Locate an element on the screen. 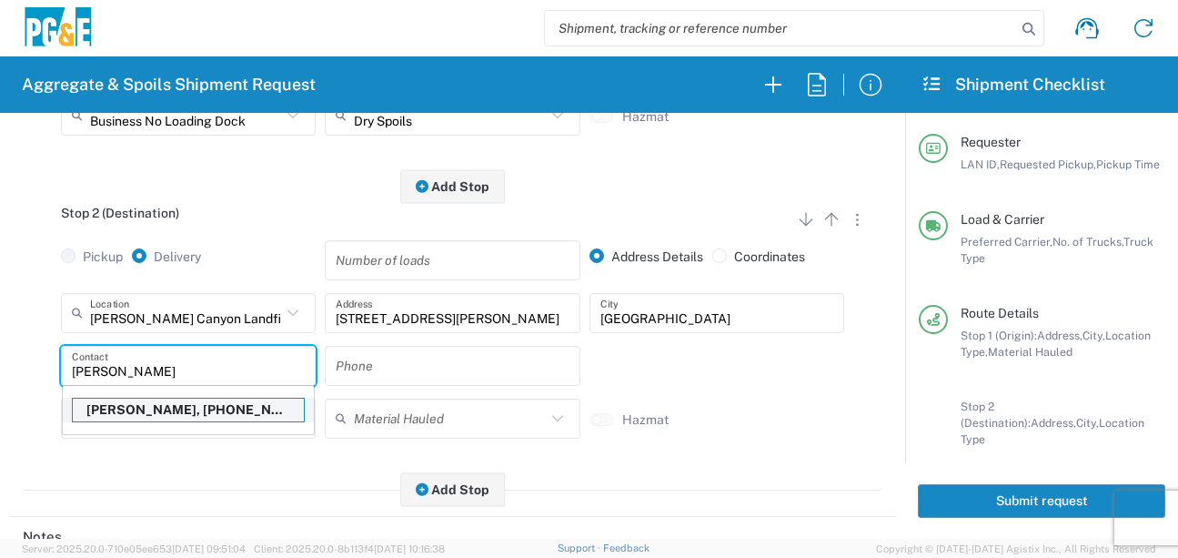 Image resolution: width=1178 pixels, height=558 pixels. h2: Notes is located at coordinates (42, 537).